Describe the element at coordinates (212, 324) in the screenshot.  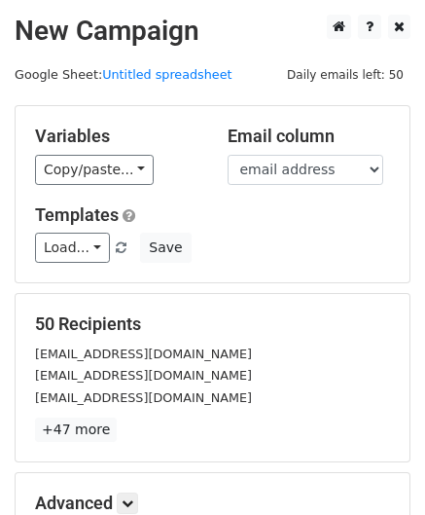
I see `h5: 50 Recipients` at that location.